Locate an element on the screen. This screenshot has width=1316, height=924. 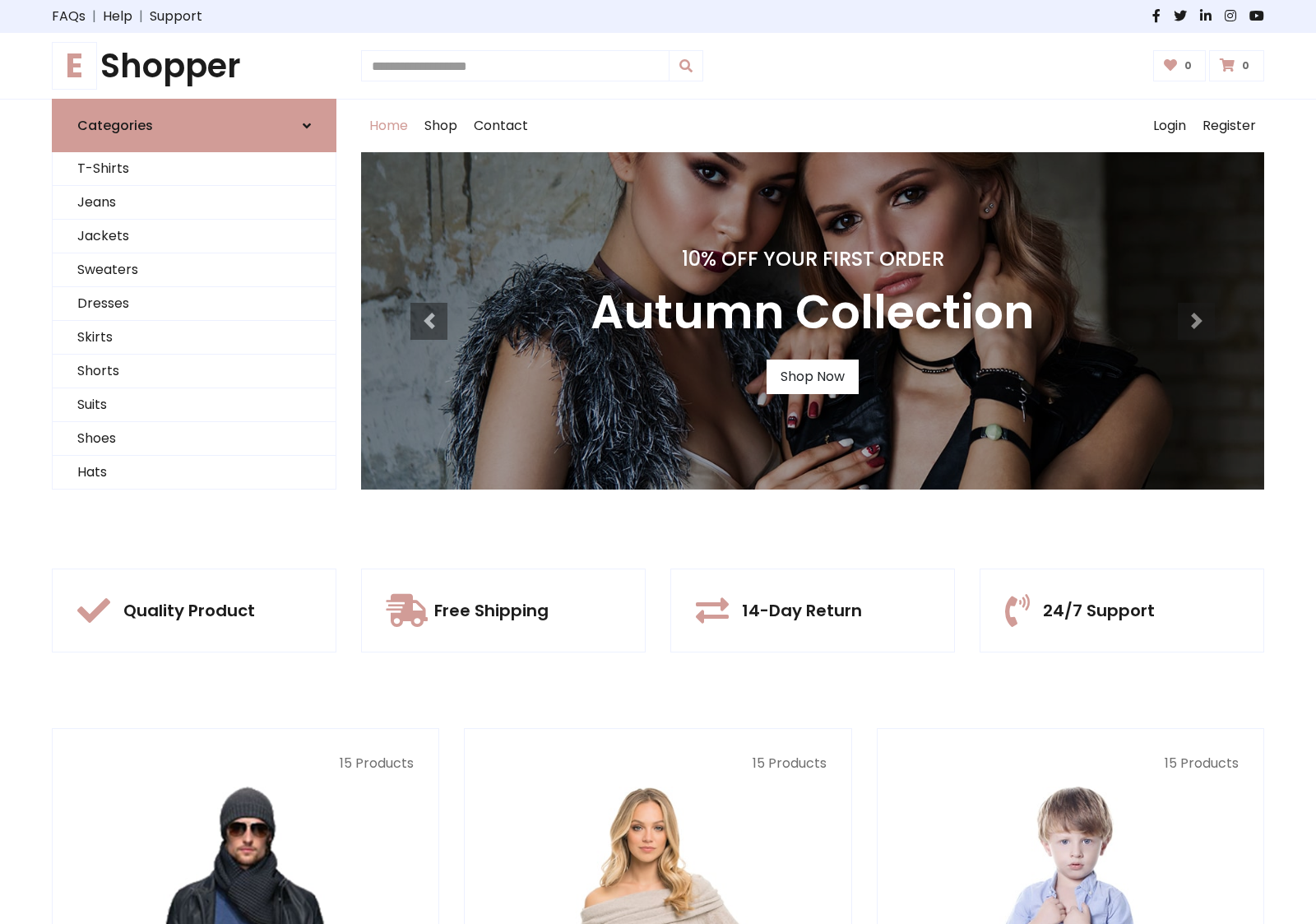
a: Jackets is located at coordinates (194, 236).